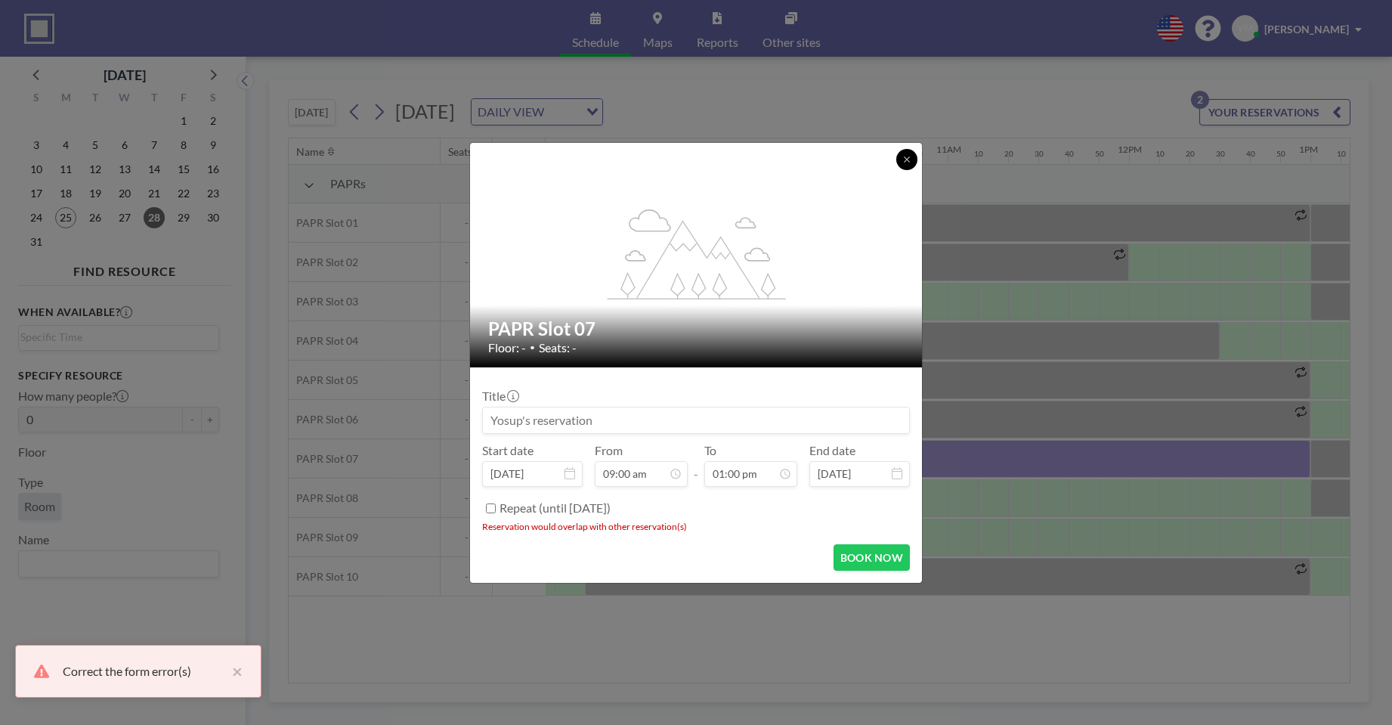 This screenshot has width=1392, height=725. What do you see at coordinates (832, 450) in the screenshot?
I see `label: End date` at bounding box center [832, 450].